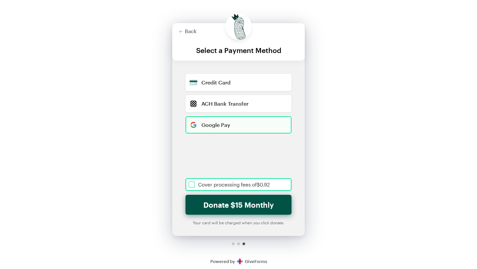 Image resolution: width=477 pixels, height=269 pixels. Describe the element at coordinates (239, 262) in the screenshot. I see `a: Secure DonationsPowered byGiveForms` at that location.